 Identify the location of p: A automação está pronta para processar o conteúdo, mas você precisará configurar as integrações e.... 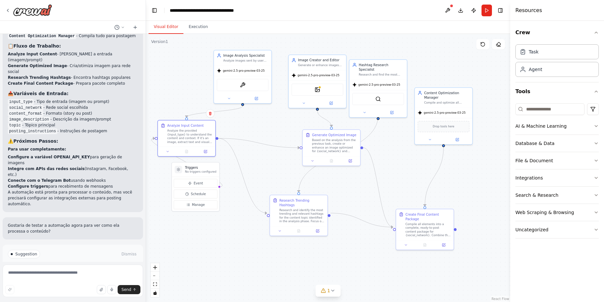
(73, 198).